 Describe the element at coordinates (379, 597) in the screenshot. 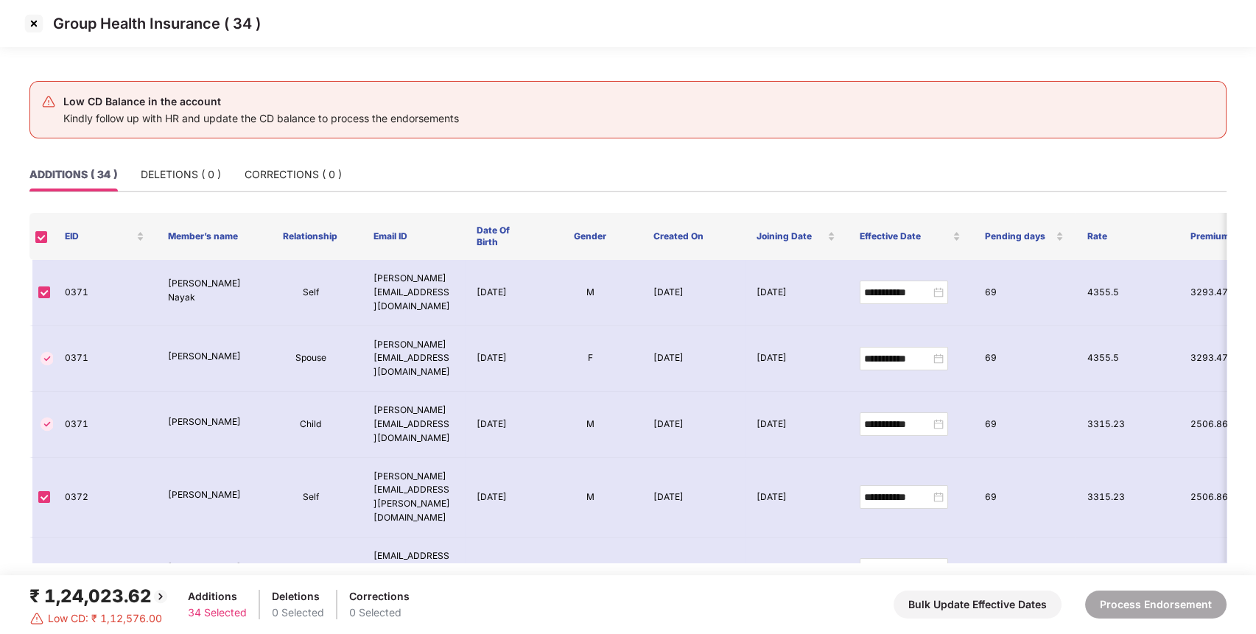

I see `div: Corrections` at that location.